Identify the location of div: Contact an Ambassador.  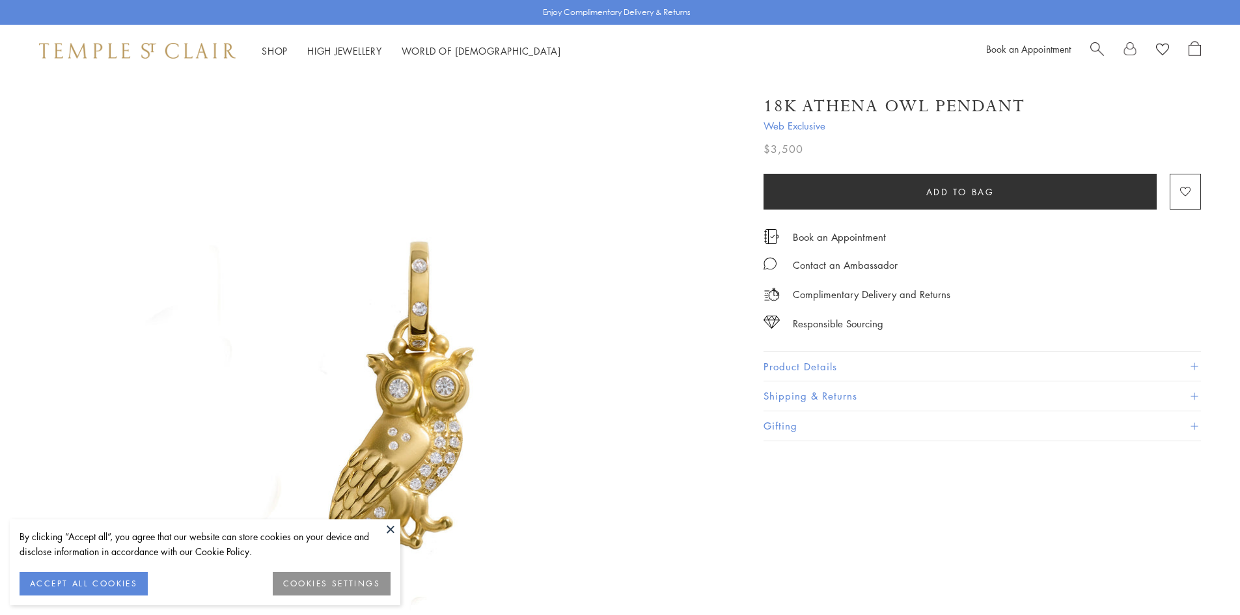
(845, 265).